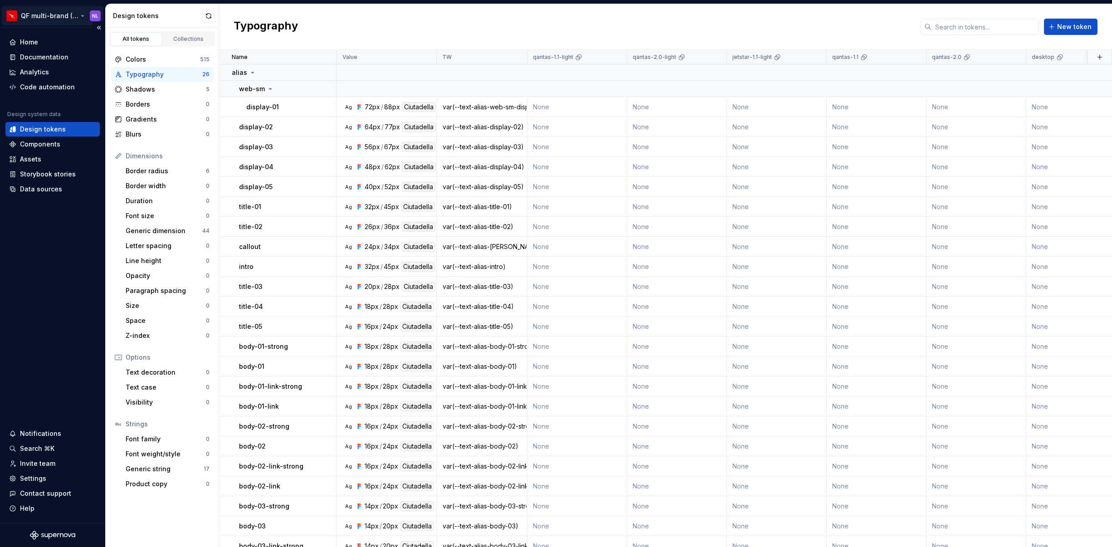 Image resolution: width=1112 pixels, height=547 pixels. Describe the element at coordinates (250, 247) in the screenshot. I see `p: callout` at that location.